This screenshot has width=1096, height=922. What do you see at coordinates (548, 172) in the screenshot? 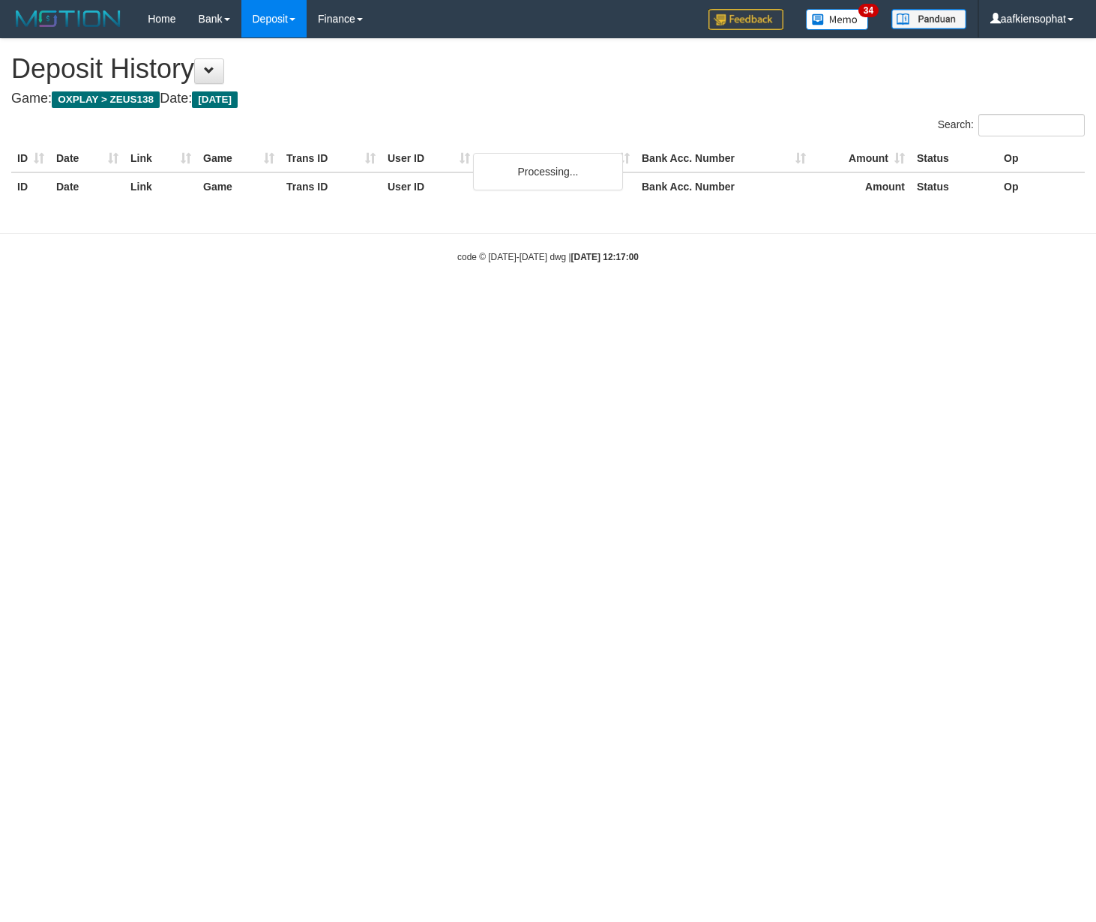
I see `div: Processing...` at bounding box center [548, 172].